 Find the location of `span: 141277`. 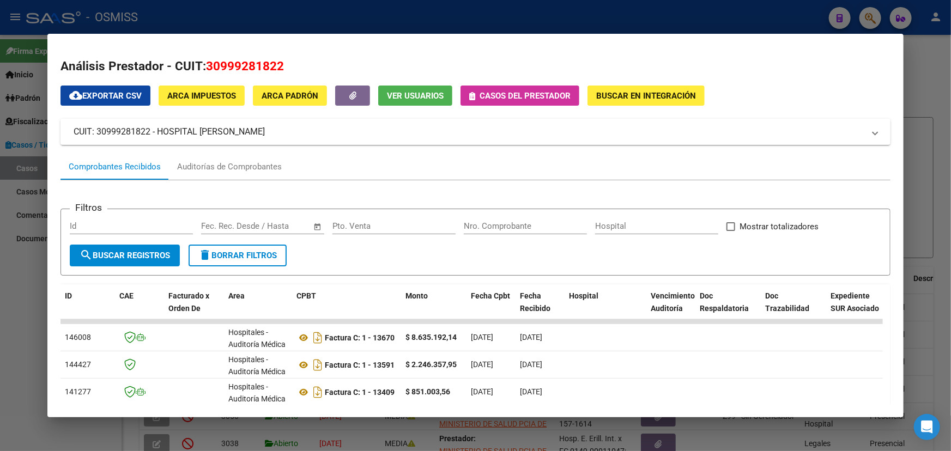

span: 141277 is located at coordinates (78, 392).